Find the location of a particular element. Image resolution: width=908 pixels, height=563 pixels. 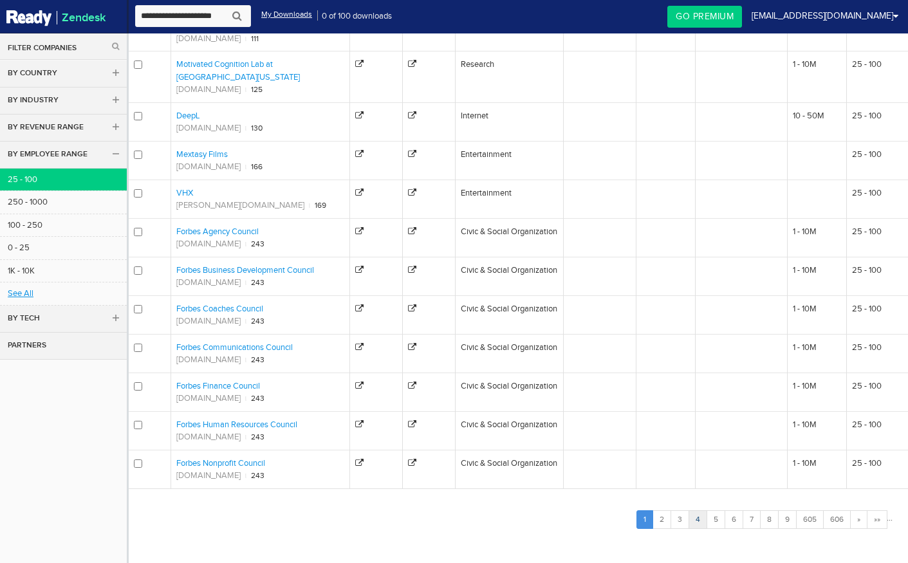

a: Forbes Nonprofit Council is located at coordinates (221, 463).